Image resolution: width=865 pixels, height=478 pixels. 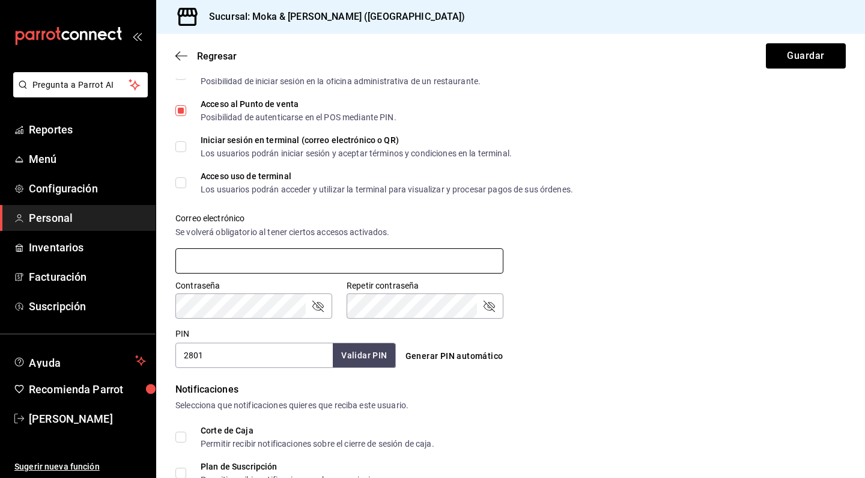 I want to click on label: PIN, so click(x=182, y=333).